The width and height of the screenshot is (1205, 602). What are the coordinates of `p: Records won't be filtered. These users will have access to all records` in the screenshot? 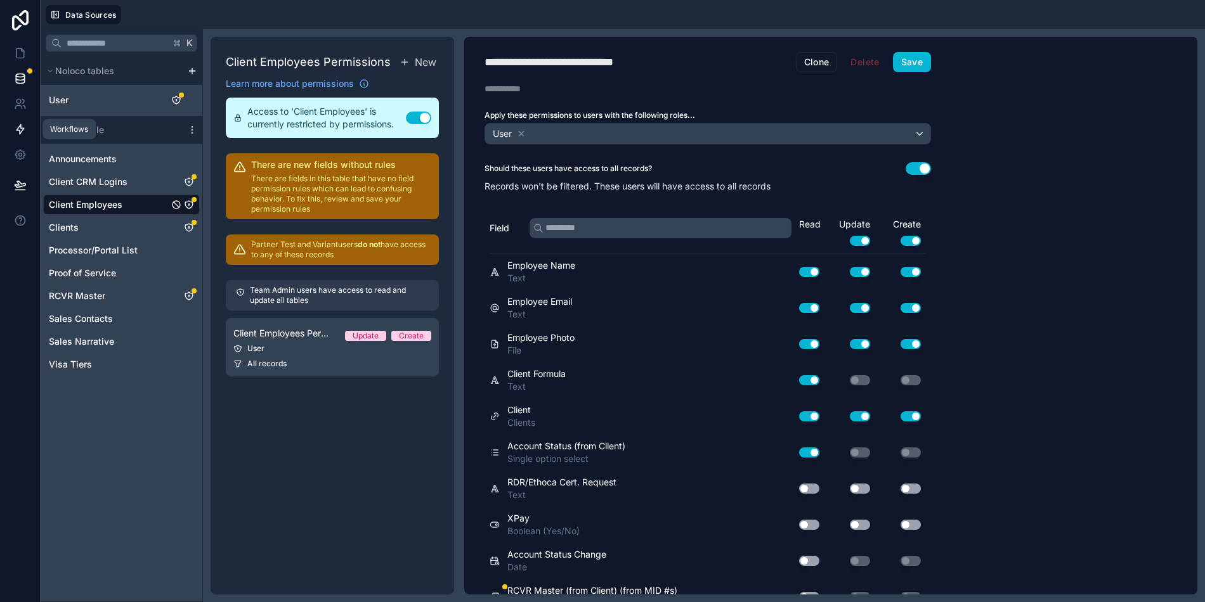 It's located at (708, 186).